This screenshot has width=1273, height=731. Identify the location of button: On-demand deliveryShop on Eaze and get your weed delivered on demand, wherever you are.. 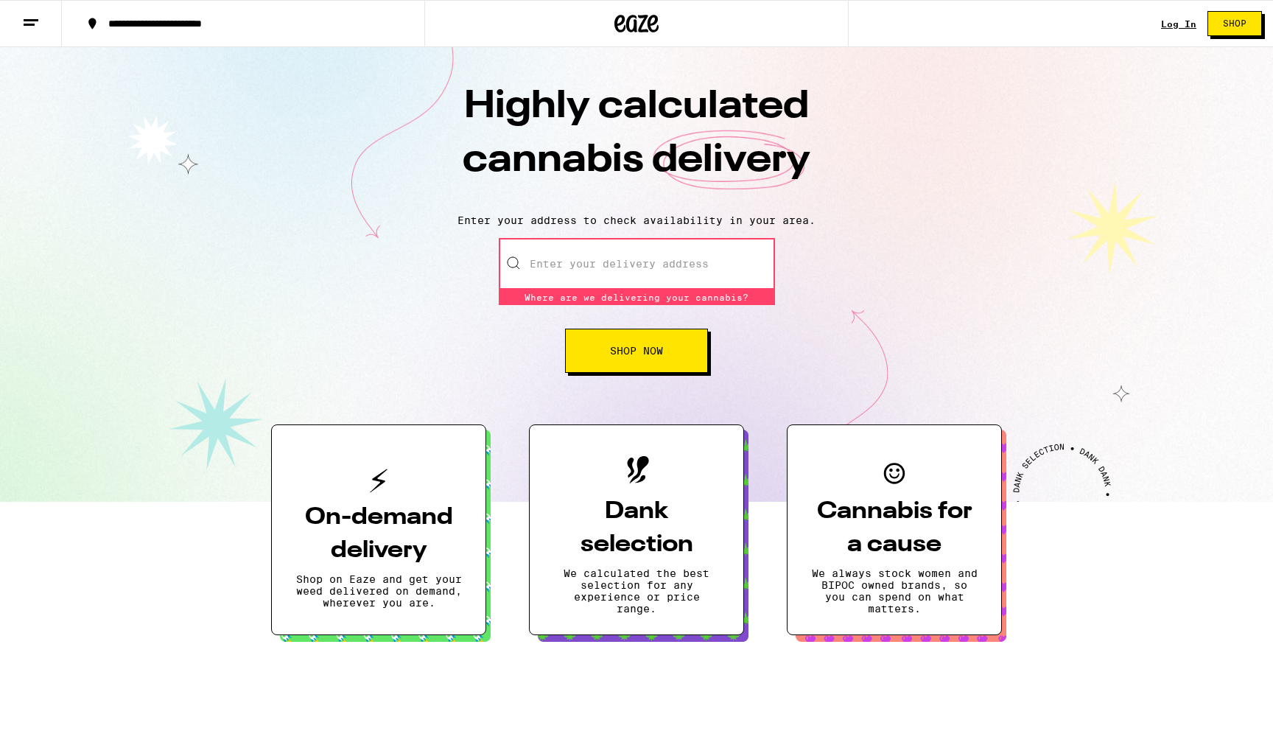
(379, 530).